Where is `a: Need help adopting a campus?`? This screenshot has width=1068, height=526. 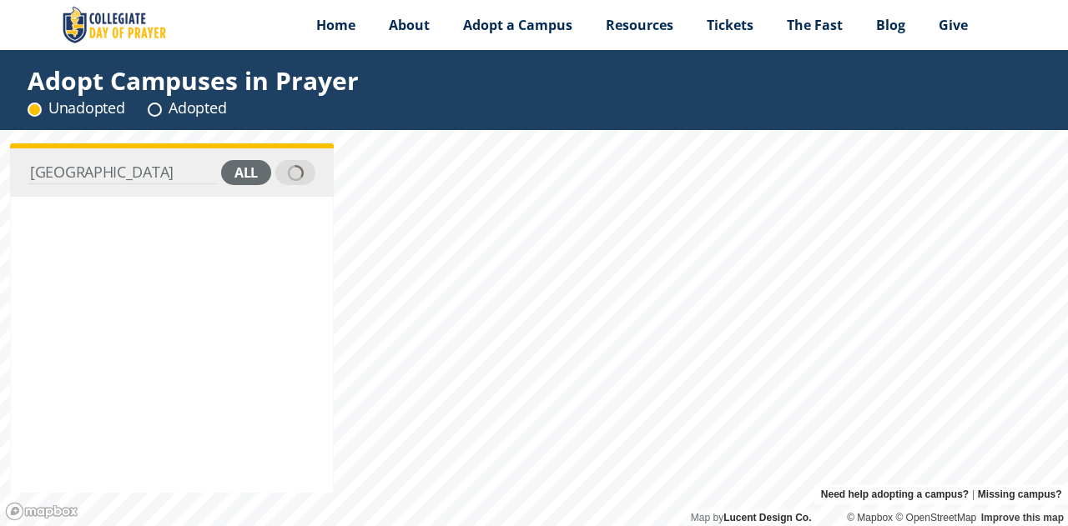 a: Need help adopting a campus? is located at coordinates (894, 495).